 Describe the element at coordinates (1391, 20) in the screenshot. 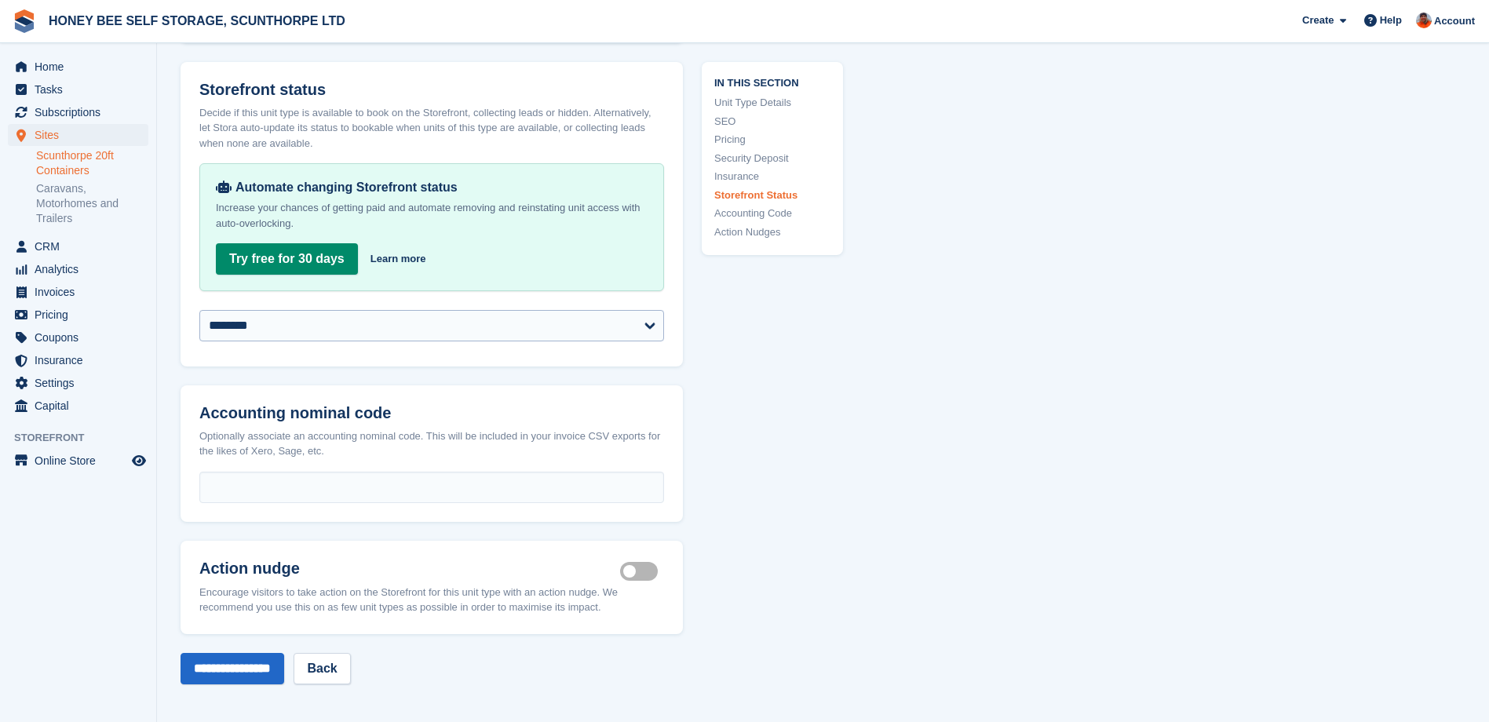

I see `span: Help` at that location.